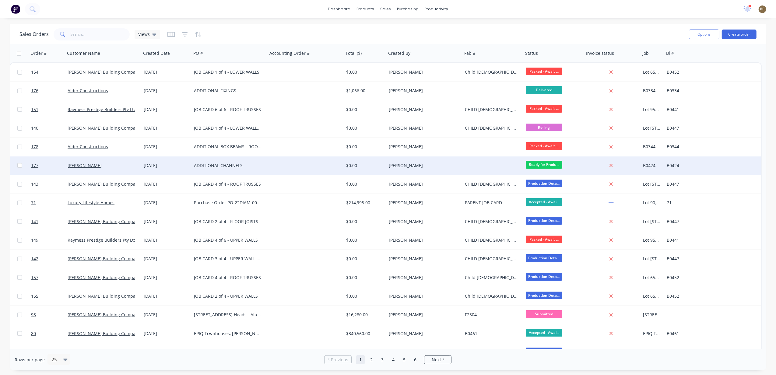 The image size is (776, 375). I want to click on div: Invoice status, so click(600, 53).